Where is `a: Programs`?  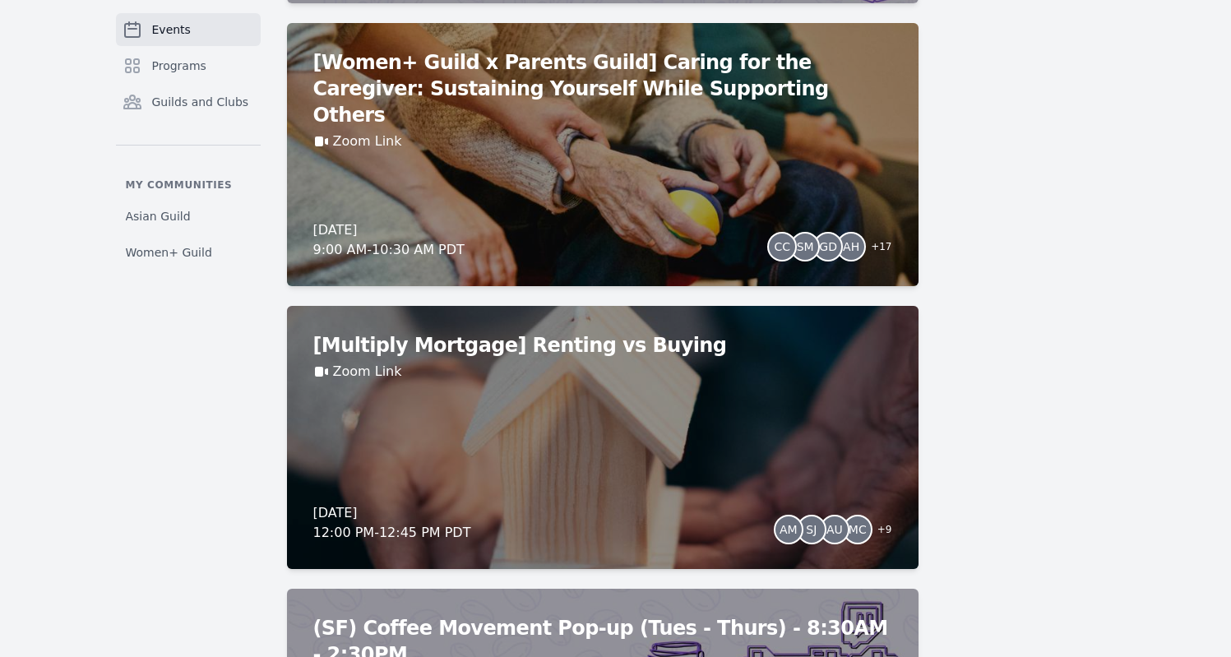
a: Programs is located at coordinates (188, 66).